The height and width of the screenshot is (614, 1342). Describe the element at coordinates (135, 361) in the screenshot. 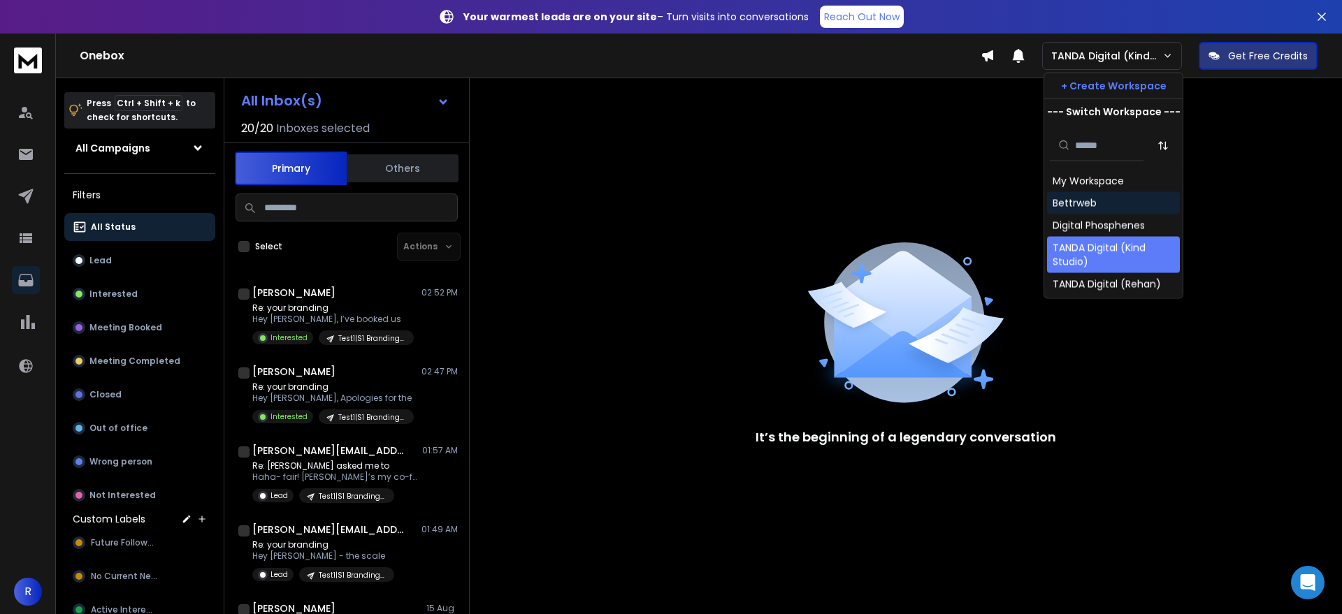

I see `p: Meeting Completed` at that location.